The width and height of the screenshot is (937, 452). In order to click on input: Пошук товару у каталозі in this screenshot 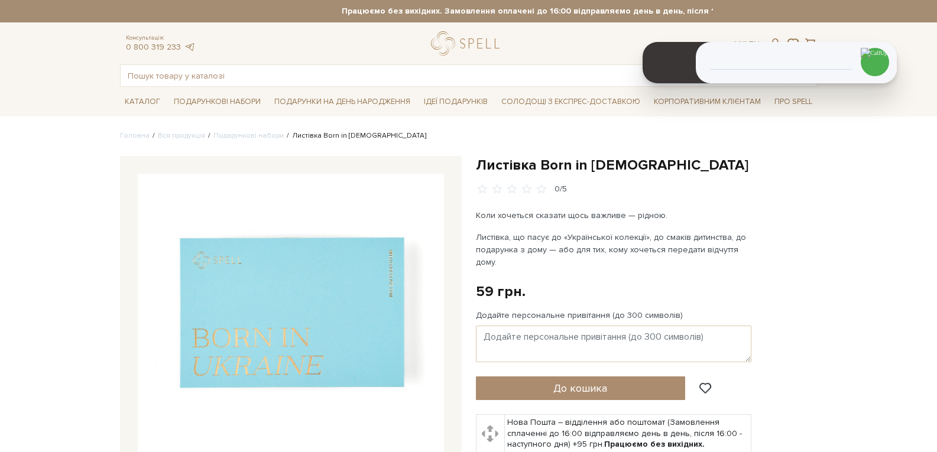, I will do `click(455, 76)`.